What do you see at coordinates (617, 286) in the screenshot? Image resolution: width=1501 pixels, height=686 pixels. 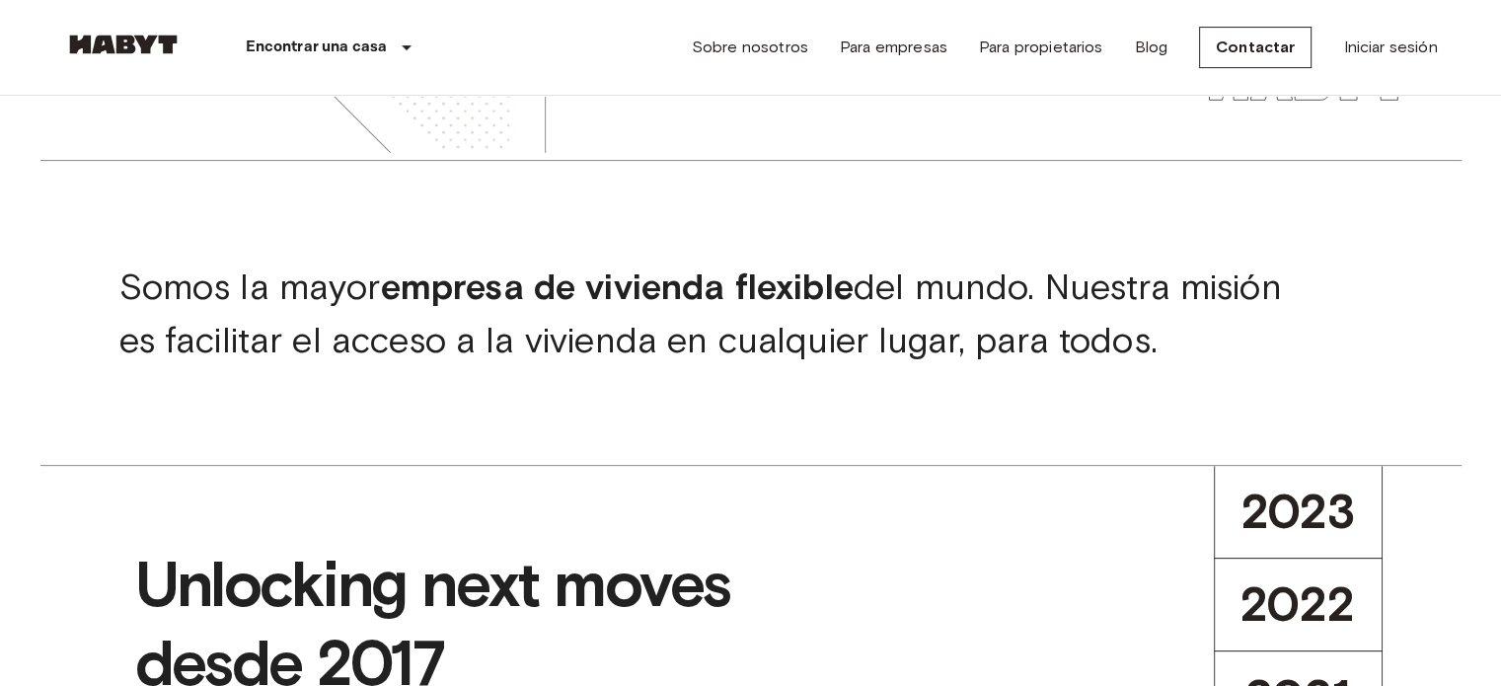 I see `b: empresa de vivienda flexible` at bounding box center [617, 286].